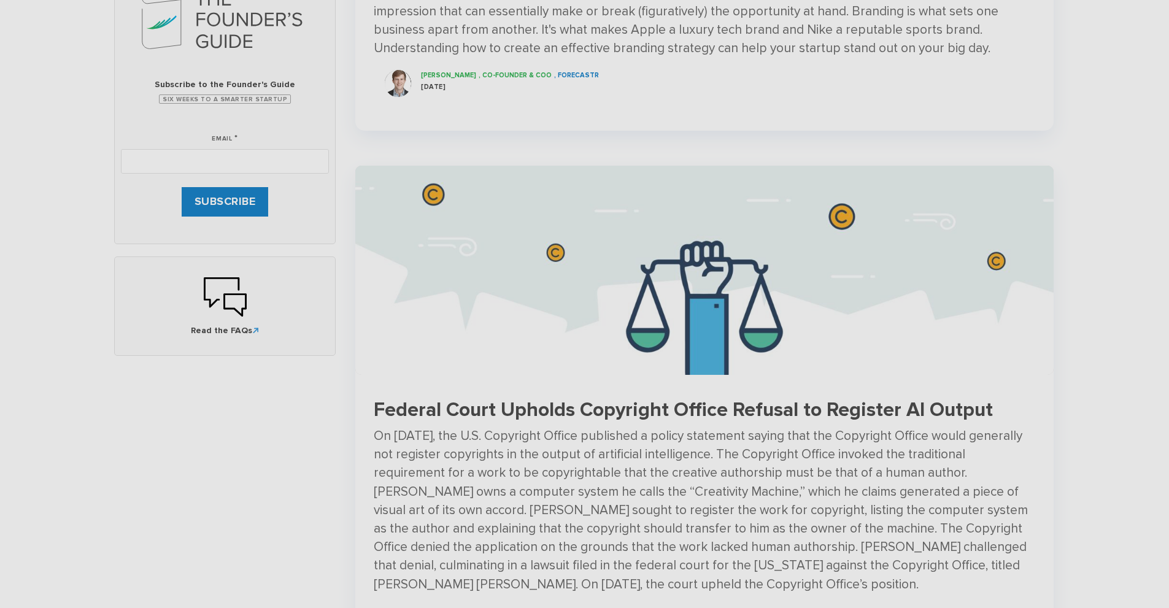 This screenshot has width=1169, height=608. What do you see at coordinates (225, 202) in the screenshot?
I see `input: SUBSCRIBE` at bounding box center [225, 202].